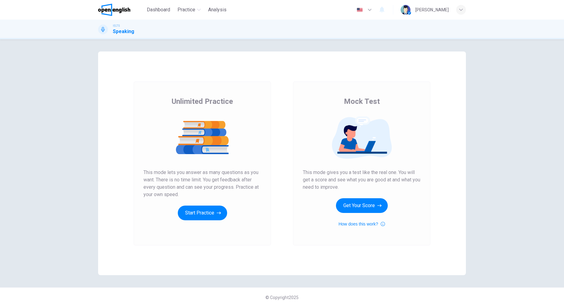  Describe the element at coordinates (217, 10) in the screenshot. I see `button: Analysis` at that location.